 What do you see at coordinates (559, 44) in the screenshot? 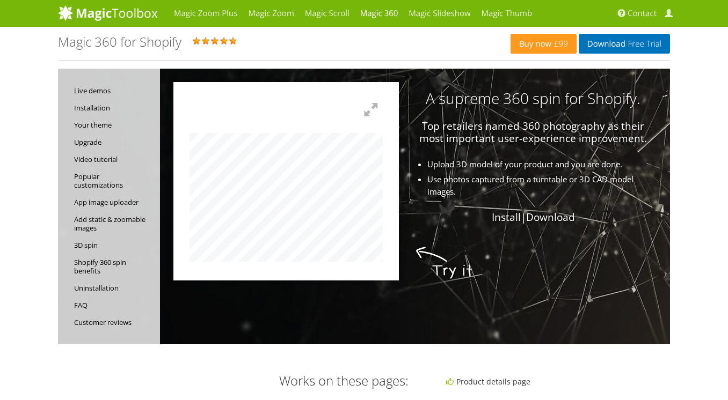
I see `span: £99` at bounding box center [559, 44].